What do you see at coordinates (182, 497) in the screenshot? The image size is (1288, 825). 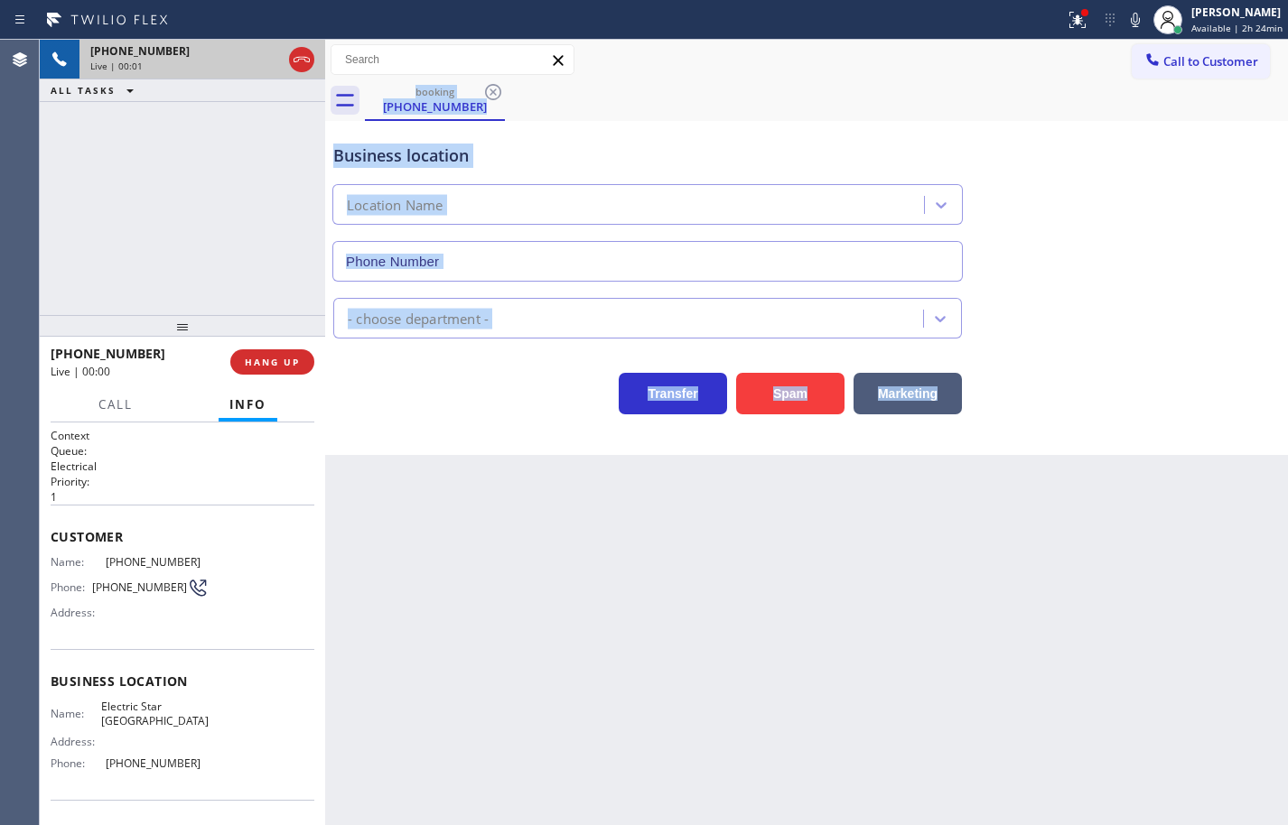 I see `p: 1` at bounding box center [182, 497].